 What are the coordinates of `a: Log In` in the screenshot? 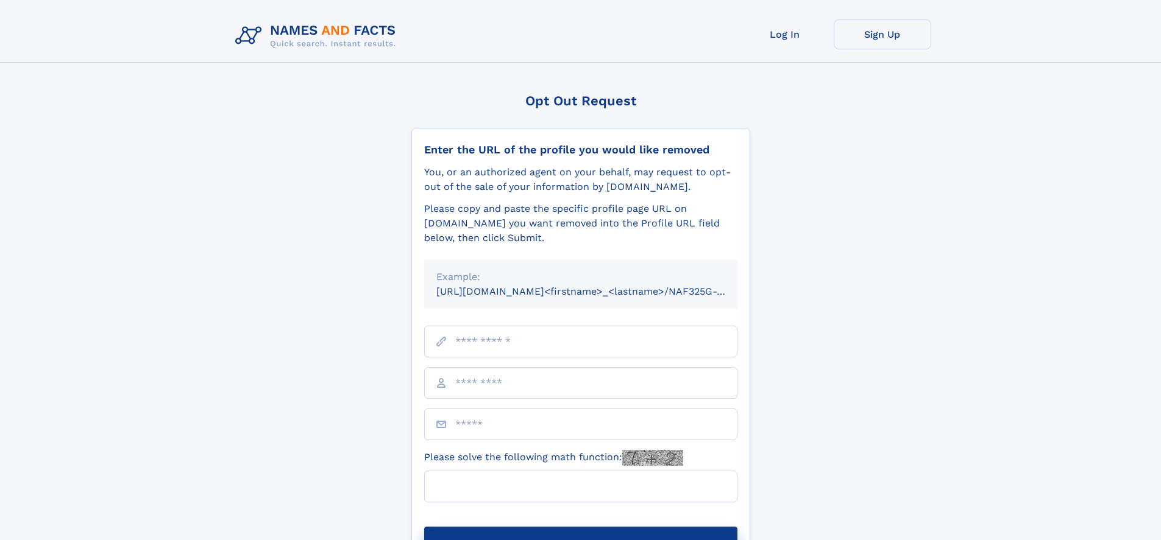 It's located at (785, 34).